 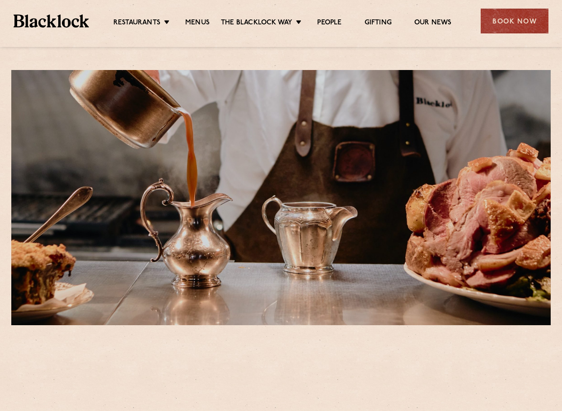 What do you see at coordinates (51, 21) in the screenshot?
I see `img: BL_Textured_Logo-footer-cropped.svg` at bounding box center [51, 21].